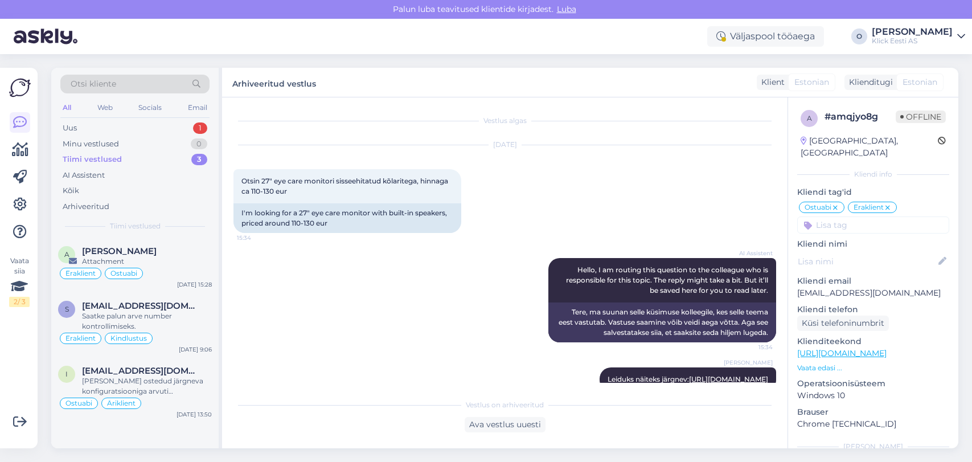  What do you see at coordinates (67, 254) in the screenshot?
I see `span: A` at bounding box center [67, 254].